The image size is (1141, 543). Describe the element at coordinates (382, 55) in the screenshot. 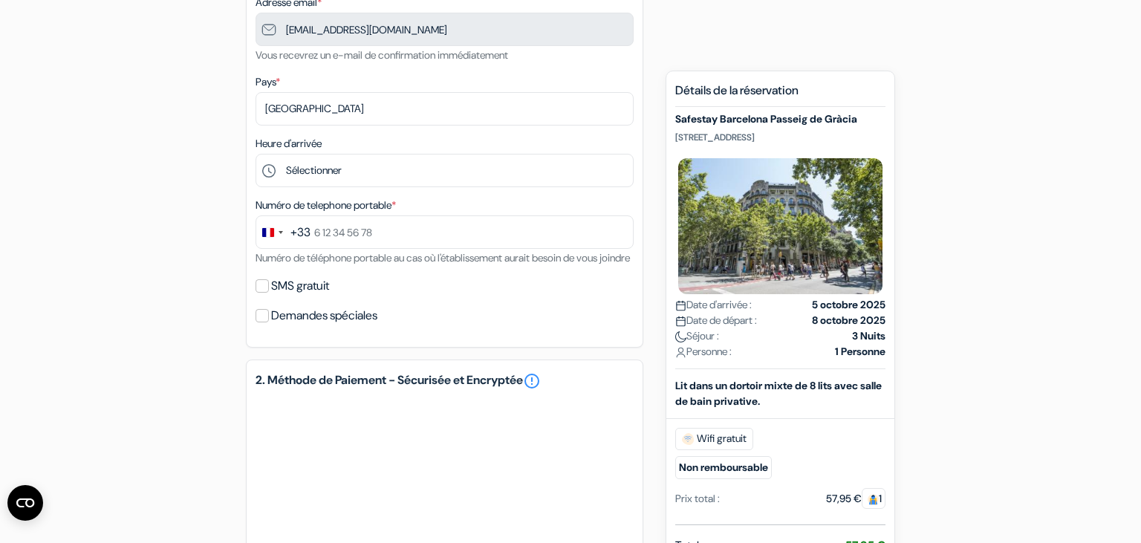

I see `small: Vous recevrez un e-mail de confirmation immédiatement` at that location.